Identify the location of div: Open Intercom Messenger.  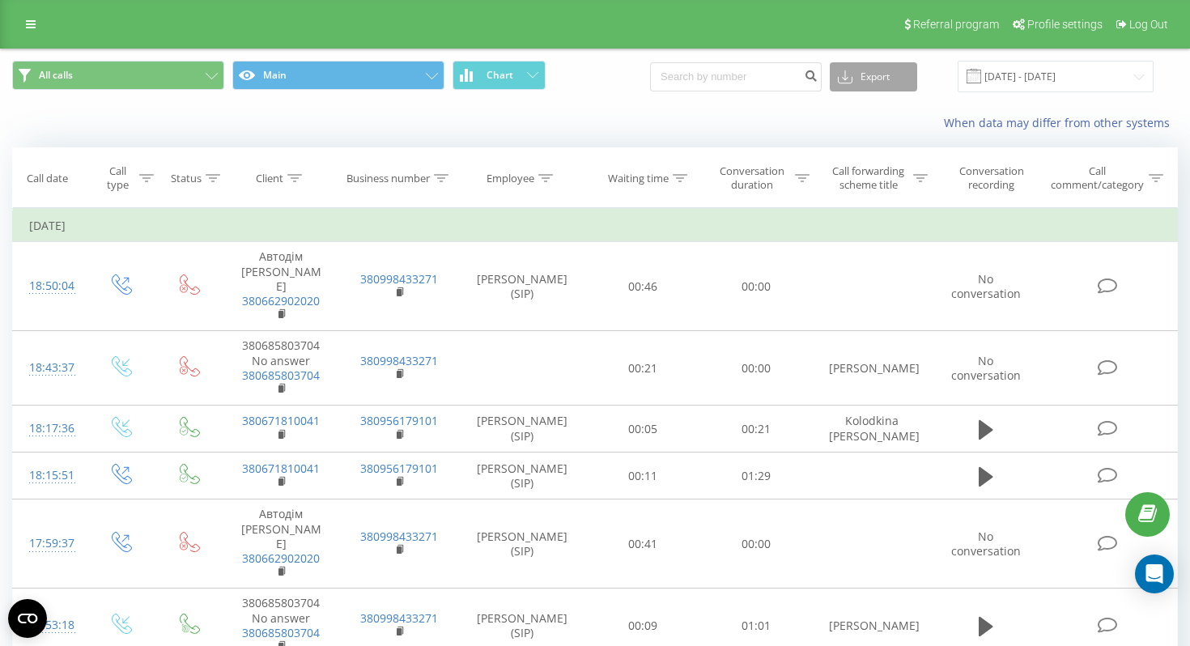
(1154, 574).